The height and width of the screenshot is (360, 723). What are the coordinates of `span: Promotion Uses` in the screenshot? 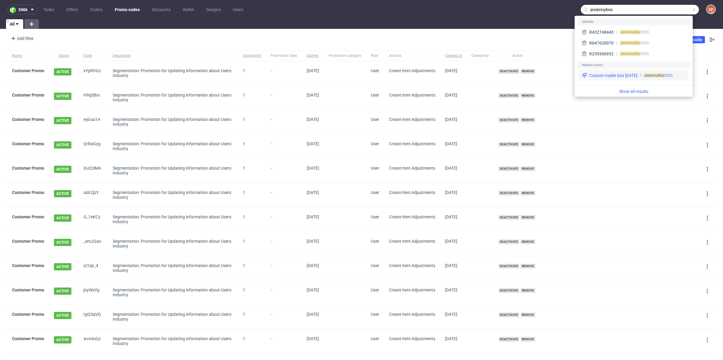 It's located at (284, 56).